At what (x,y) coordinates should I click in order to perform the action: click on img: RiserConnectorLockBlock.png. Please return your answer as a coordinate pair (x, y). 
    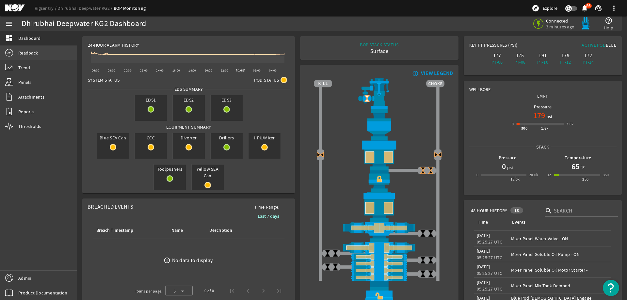
    Looking at the image, I should click on (379, 181).